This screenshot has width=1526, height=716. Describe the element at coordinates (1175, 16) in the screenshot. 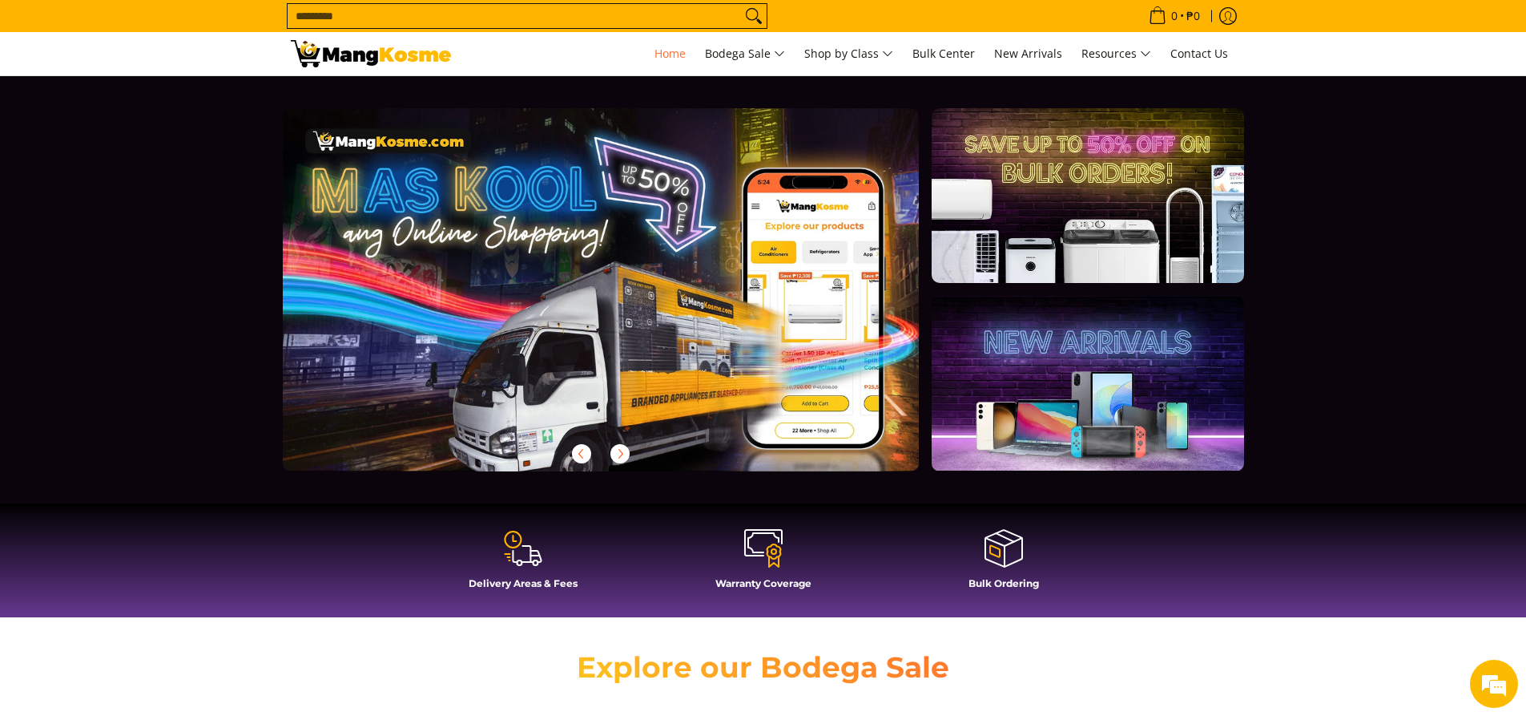

I see `span: 0` at that location.